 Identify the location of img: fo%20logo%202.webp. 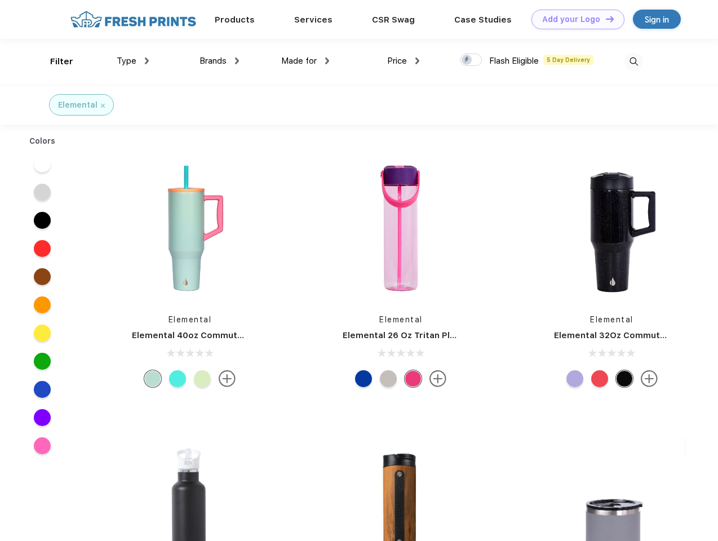
(133, 19).